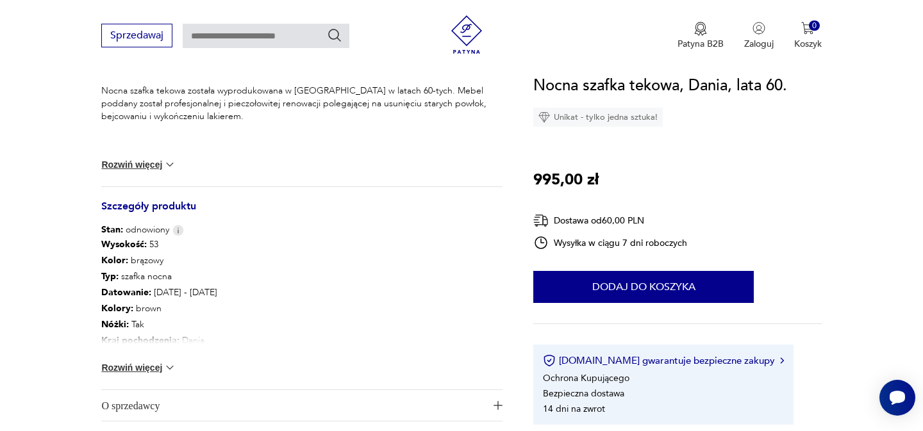 The height and width of the screenshot is (431, 923). Describe the element at coordinates (159, 308) in the screenshot. I see `p: brown` at that location.